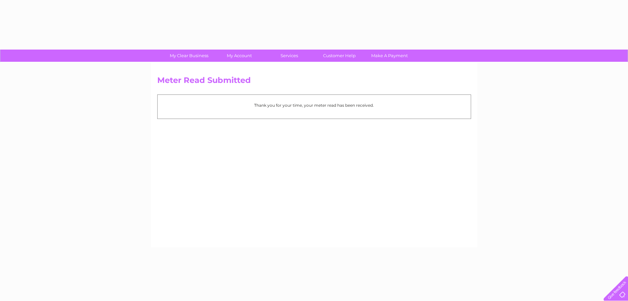 The width and height of the screenshot is (628, 301). What do you see at coordinates (390, 55) in the screenshot?
I see `a: Make A Payment` at bounding box center [390, 55].